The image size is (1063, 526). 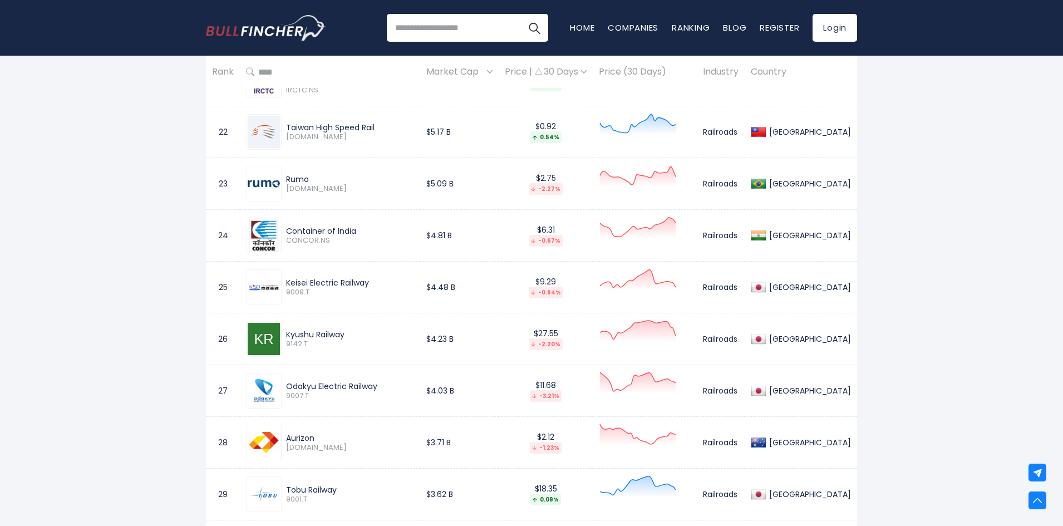 What do you see at coordinates (266, 28) in the screenshot?
I see `a: Go to homepage` at bounding box center [266, 28].